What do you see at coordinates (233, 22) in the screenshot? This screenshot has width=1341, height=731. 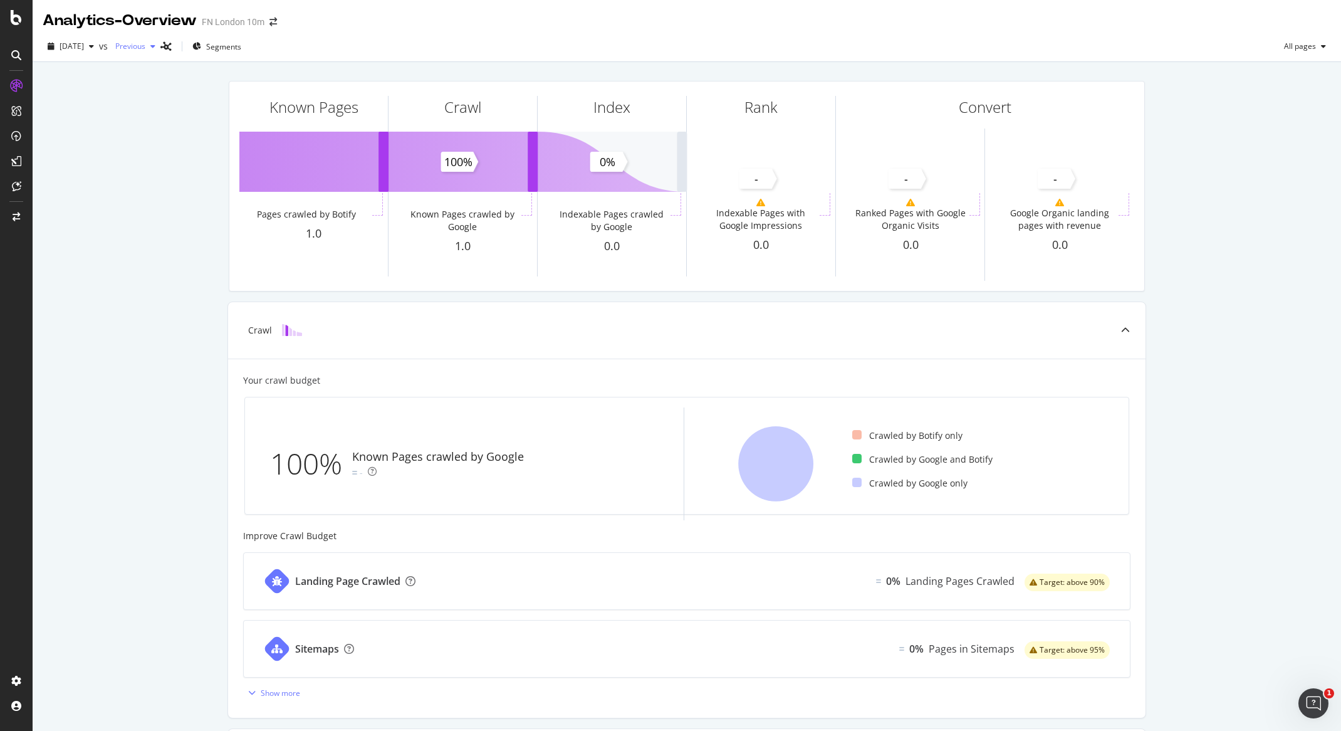 I see `div: FN London 10m` at bounding box center [233, 22].